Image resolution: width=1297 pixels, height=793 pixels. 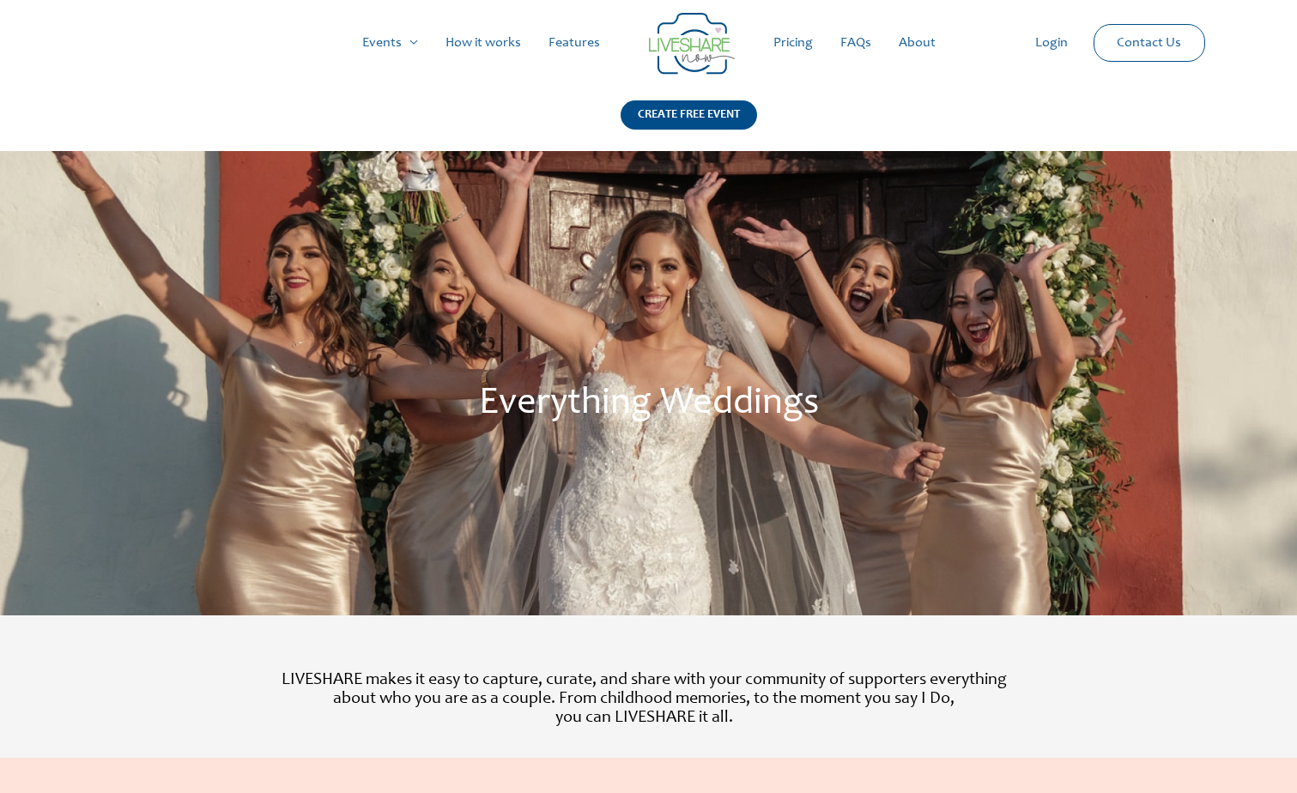 What do you see at coordinates (649, 404) in the screenshot?
I see `span: Everything Weddings` at bounding box center [649, 404].